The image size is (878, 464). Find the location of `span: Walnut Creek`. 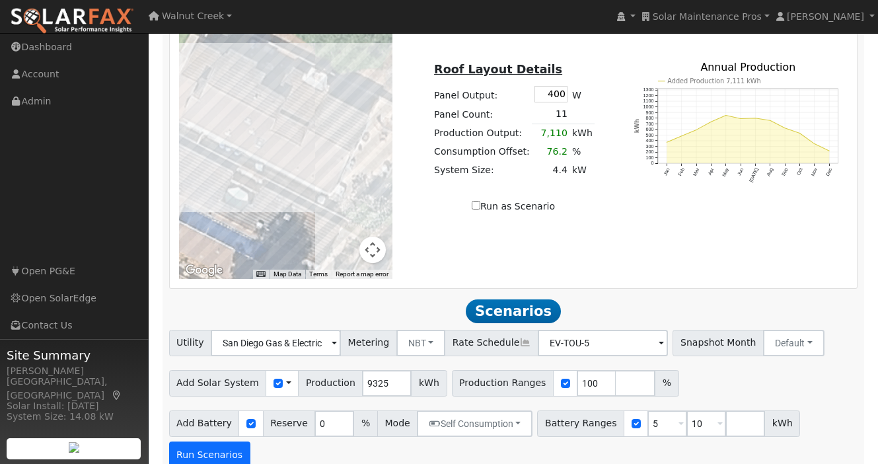

span: Walnut Creek is located at coordinates (193, 16).